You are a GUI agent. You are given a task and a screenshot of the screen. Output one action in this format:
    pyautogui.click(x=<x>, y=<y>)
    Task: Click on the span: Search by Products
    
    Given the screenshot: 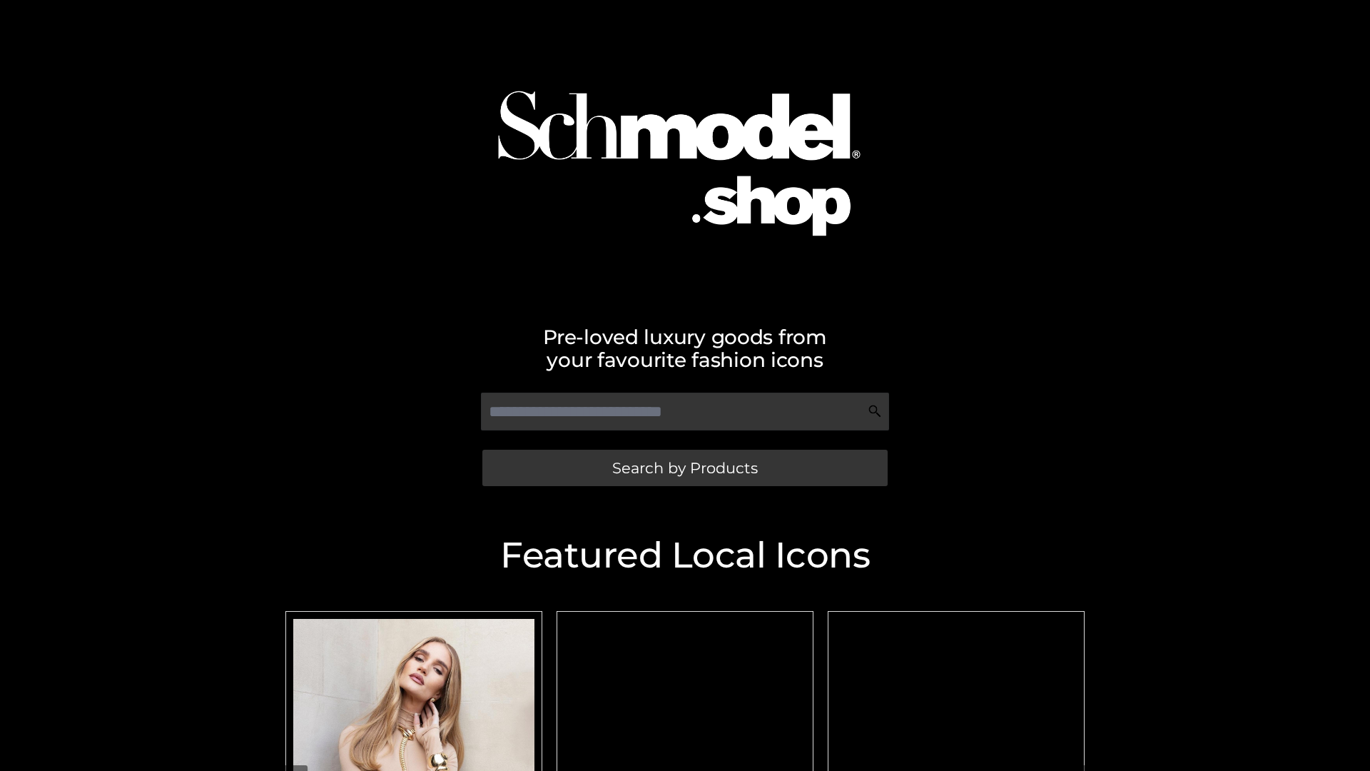 What is the action you would take?
    pyautogui.click(x=685, y=467)
    